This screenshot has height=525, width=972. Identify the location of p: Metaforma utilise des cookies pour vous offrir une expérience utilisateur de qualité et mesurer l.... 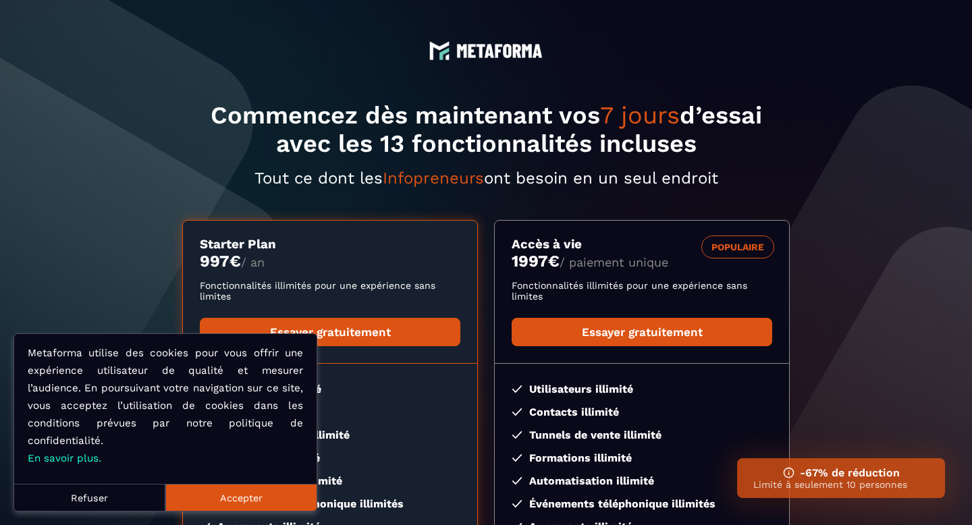
(165, 406).